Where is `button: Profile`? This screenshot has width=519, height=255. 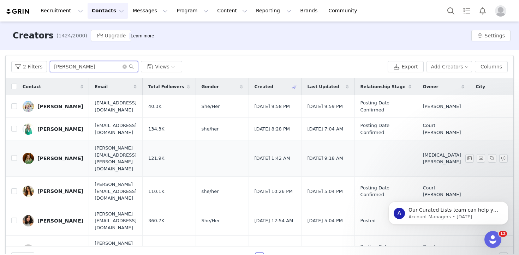
button: Profile is located at coordinates (502, 11).